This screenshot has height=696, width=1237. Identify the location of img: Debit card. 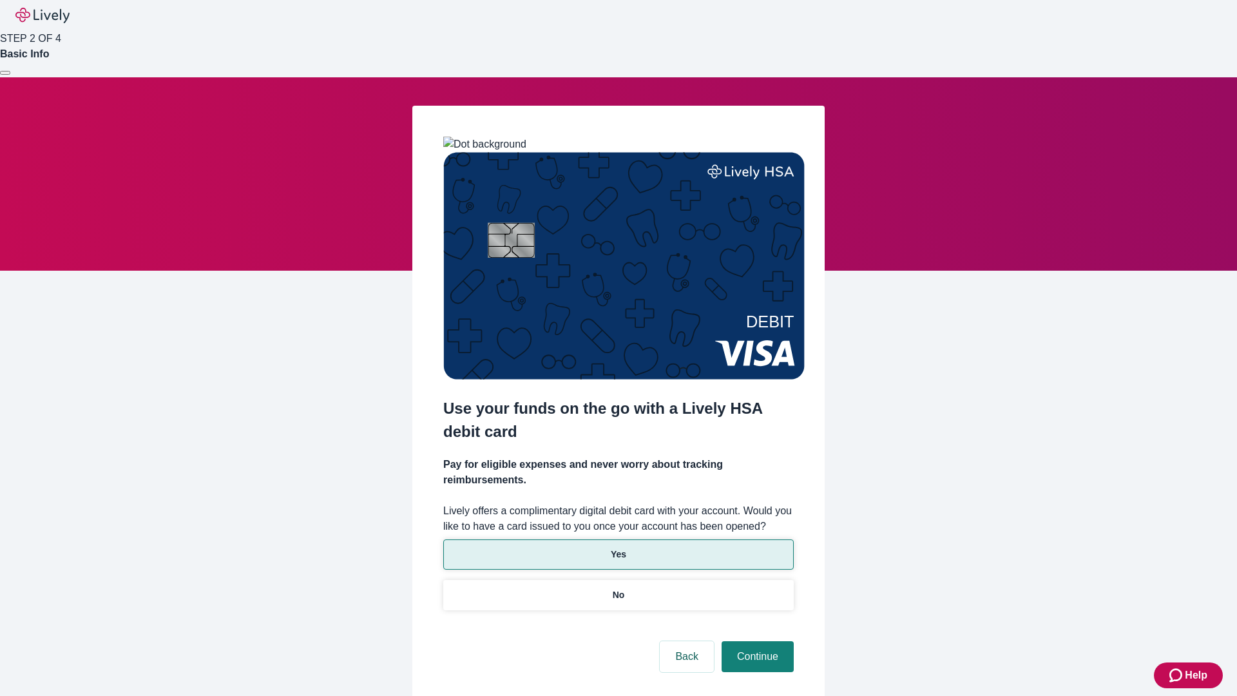
(624, 266).